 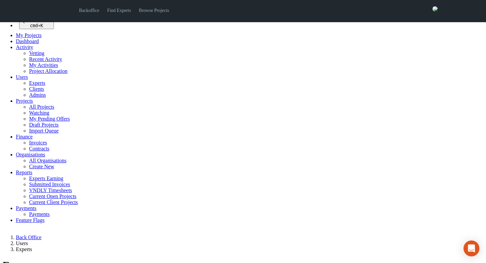 I want to click on a: My Projects, so click(x=29, y=35).